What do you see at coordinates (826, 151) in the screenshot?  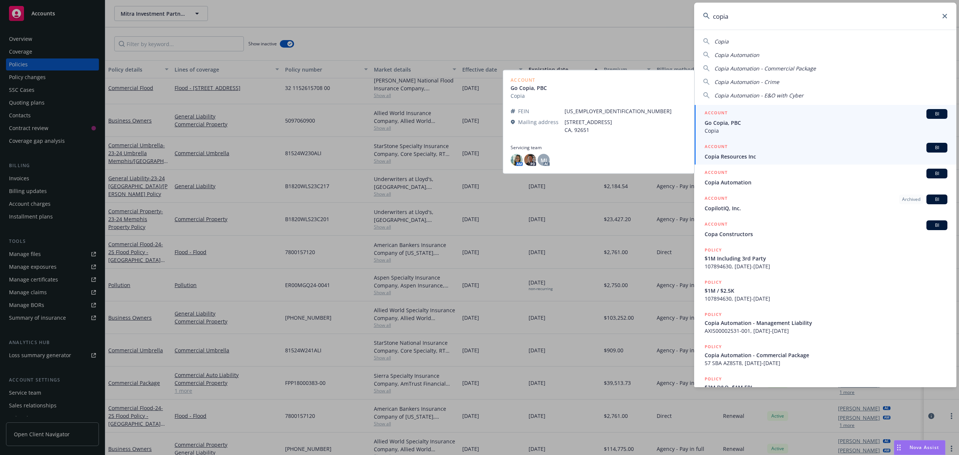 I see `a: ACCOUNTBICopia Resources Inc` at bounding box center [826, 151].